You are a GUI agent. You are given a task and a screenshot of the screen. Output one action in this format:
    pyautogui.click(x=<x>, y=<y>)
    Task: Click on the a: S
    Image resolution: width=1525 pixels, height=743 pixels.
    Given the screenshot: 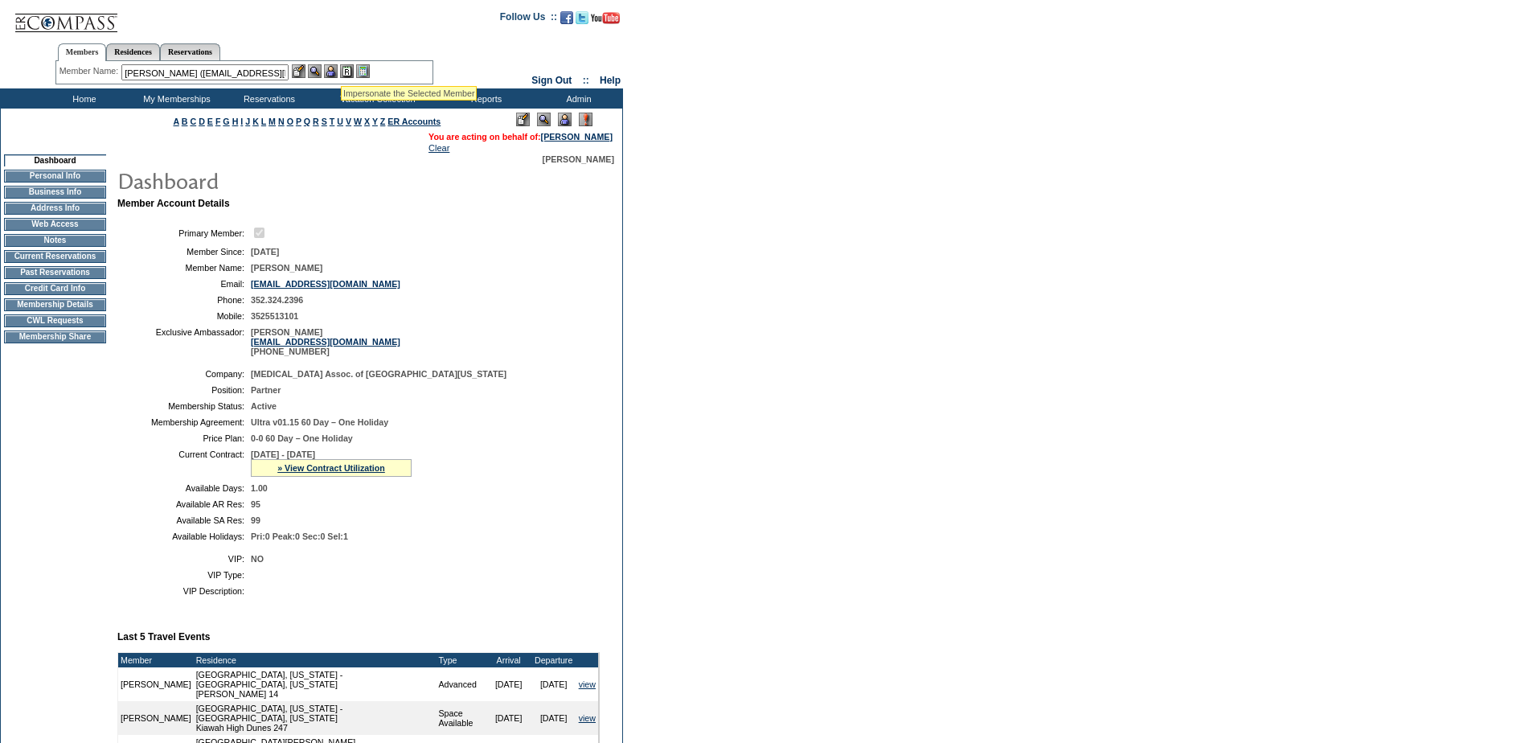 What is the action you would take?
    pyautogui.click(x=324, y=121)
    